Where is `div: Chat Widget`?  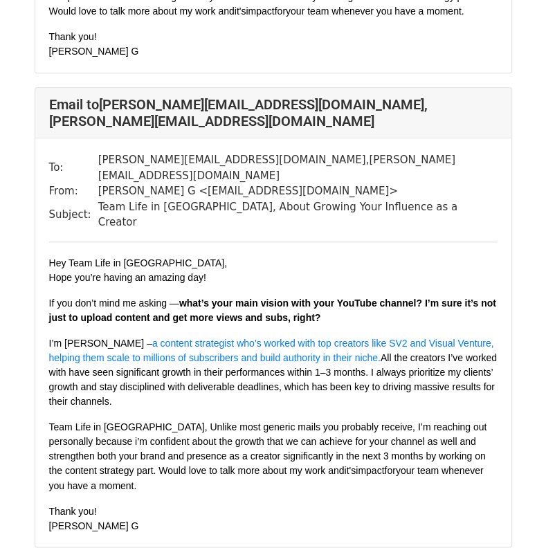
div: Chat Widget is located at coordinates (512, 515).